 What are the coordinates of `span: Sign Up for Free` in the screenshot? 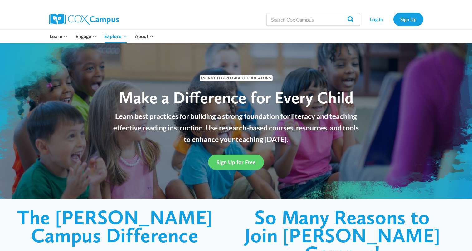 It's located at (236, 162).